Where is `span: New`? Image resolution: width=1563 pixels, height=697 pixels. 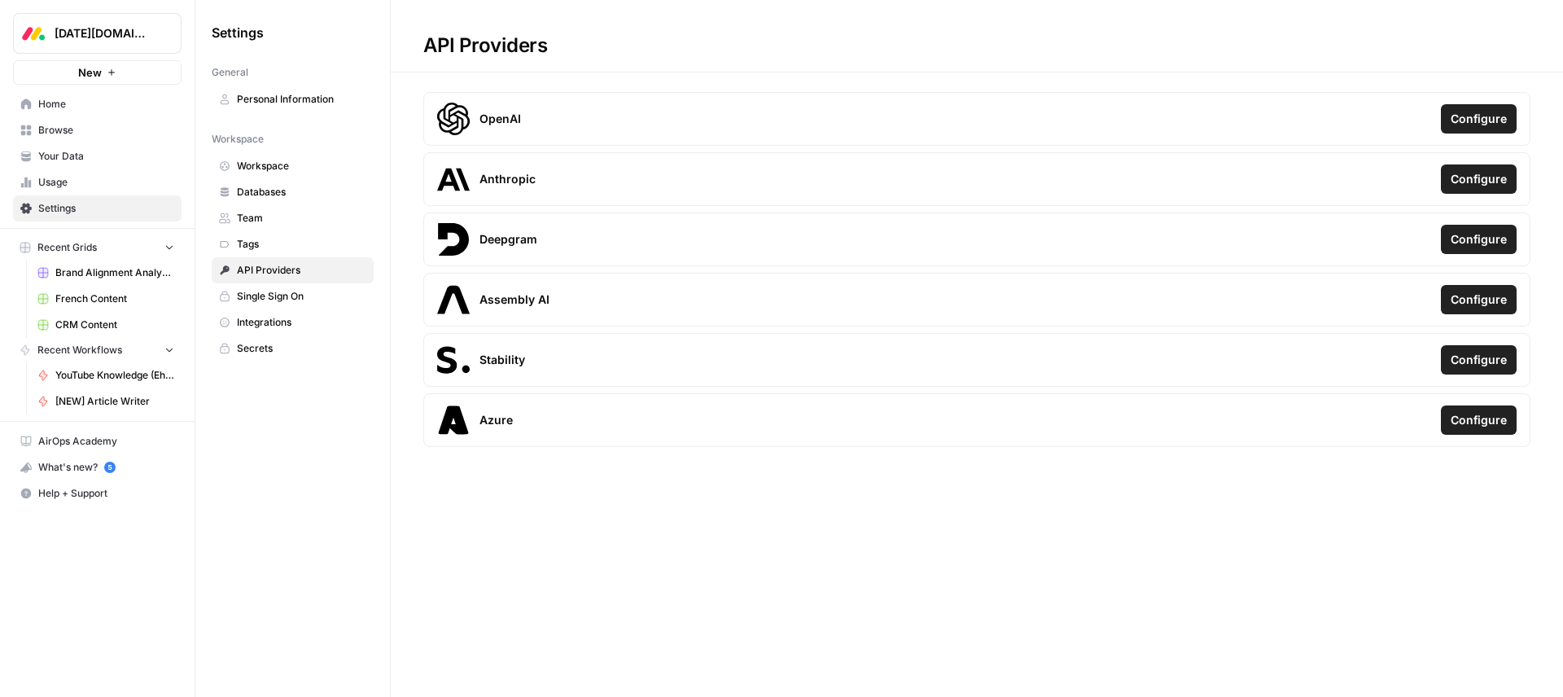
span: New is located at coordinates (90, 72).